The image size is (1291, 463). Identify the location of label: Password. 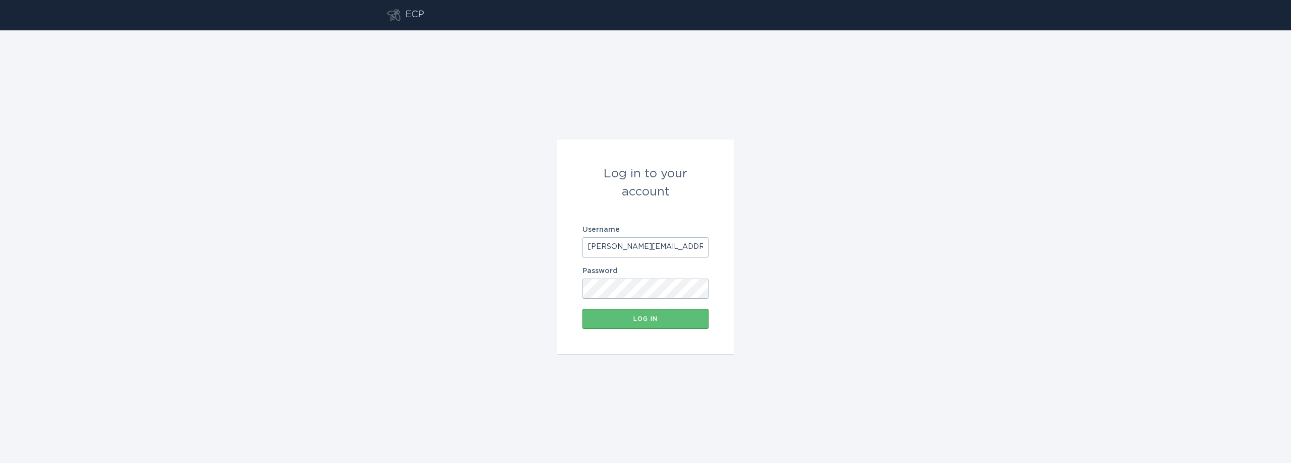
(645, 271).